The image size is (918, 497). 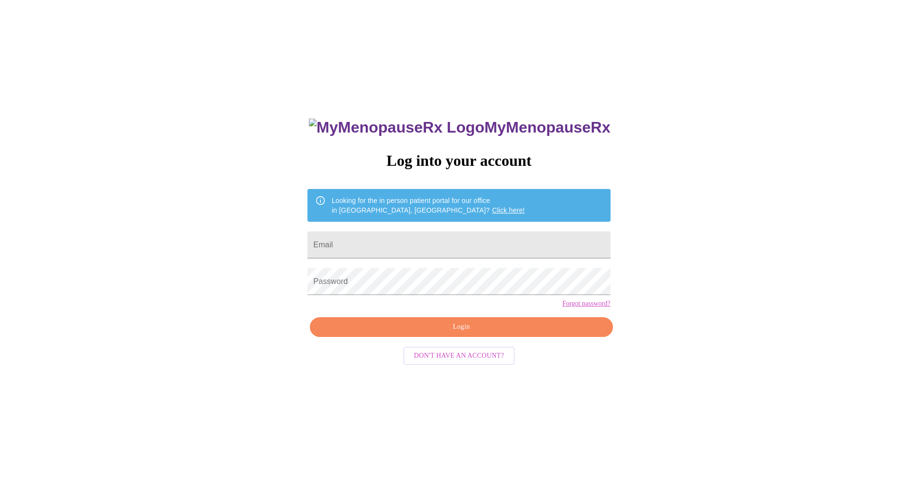 I want to click on a: Forgot password?, so click(x=586, y=303).